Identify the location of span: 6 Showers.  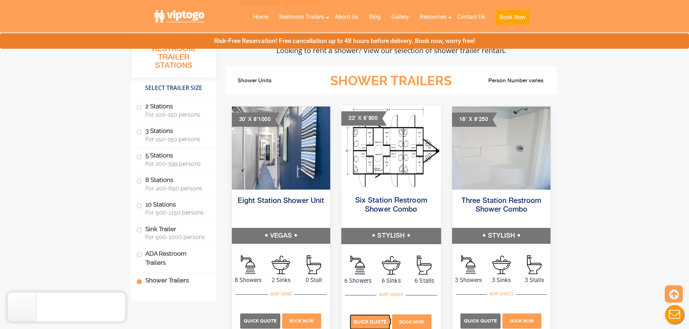
(358, 281).